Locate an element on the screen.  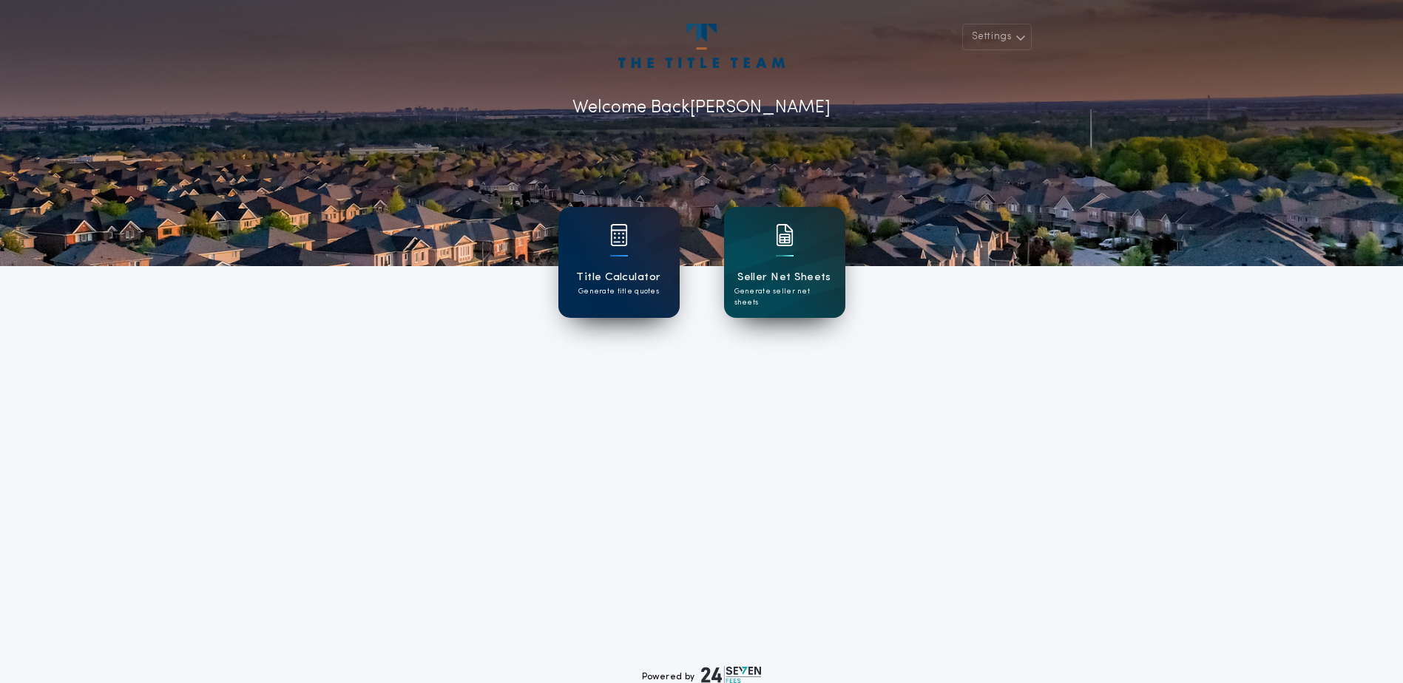
p: Generate seller net sheets is located at coordinates (785, 297).